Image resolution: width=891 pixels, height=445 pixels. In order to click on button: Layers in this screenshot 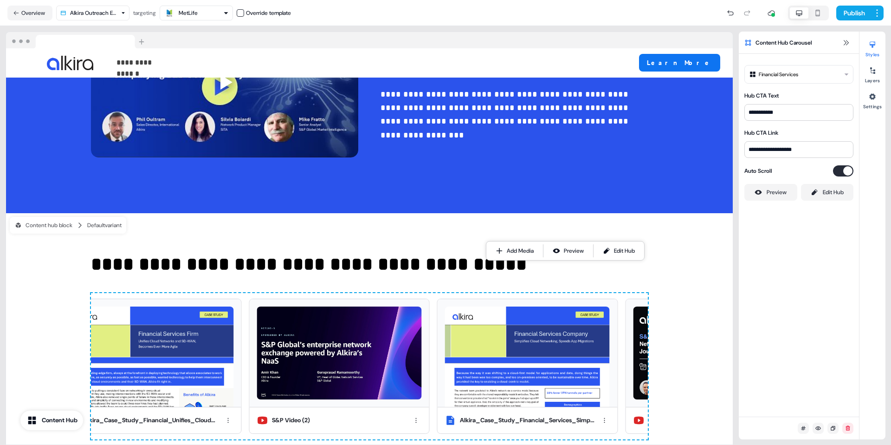, I will do `click(872, 73)`.